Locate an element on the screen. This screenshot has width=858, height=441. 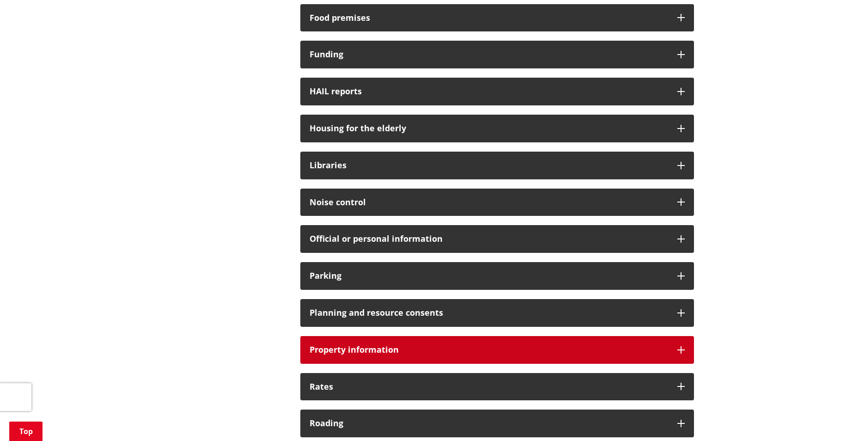
h3: Funding is located at coordinates (489, 55).